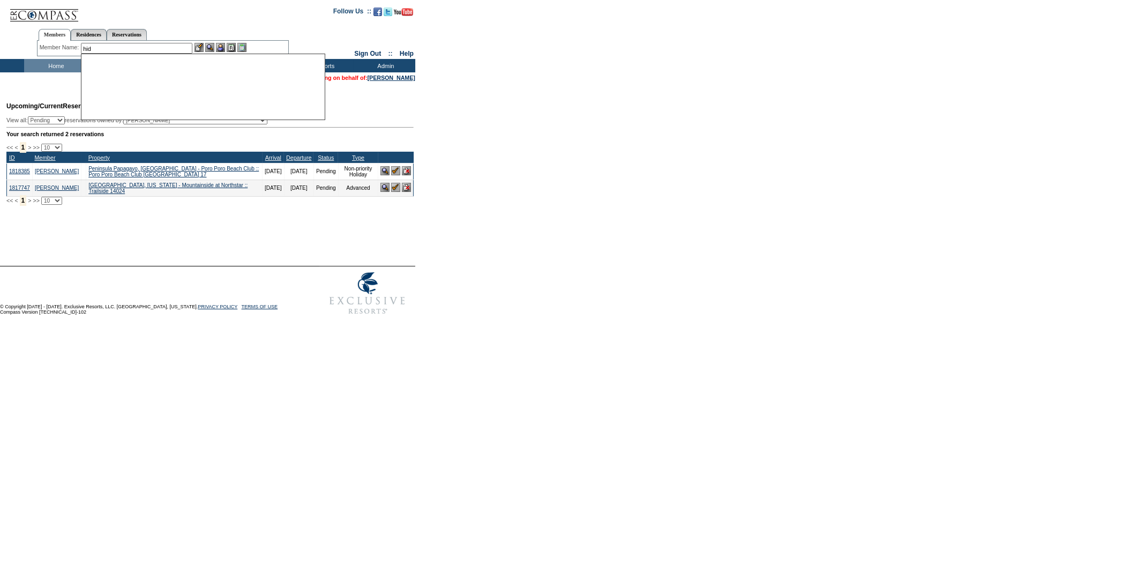 Image resolution: width=1143 pixels, height=571 pixels. Describe the element at coordinates (260, 306) in the screenshot. I see `a: TERMS OF USE` at that location.